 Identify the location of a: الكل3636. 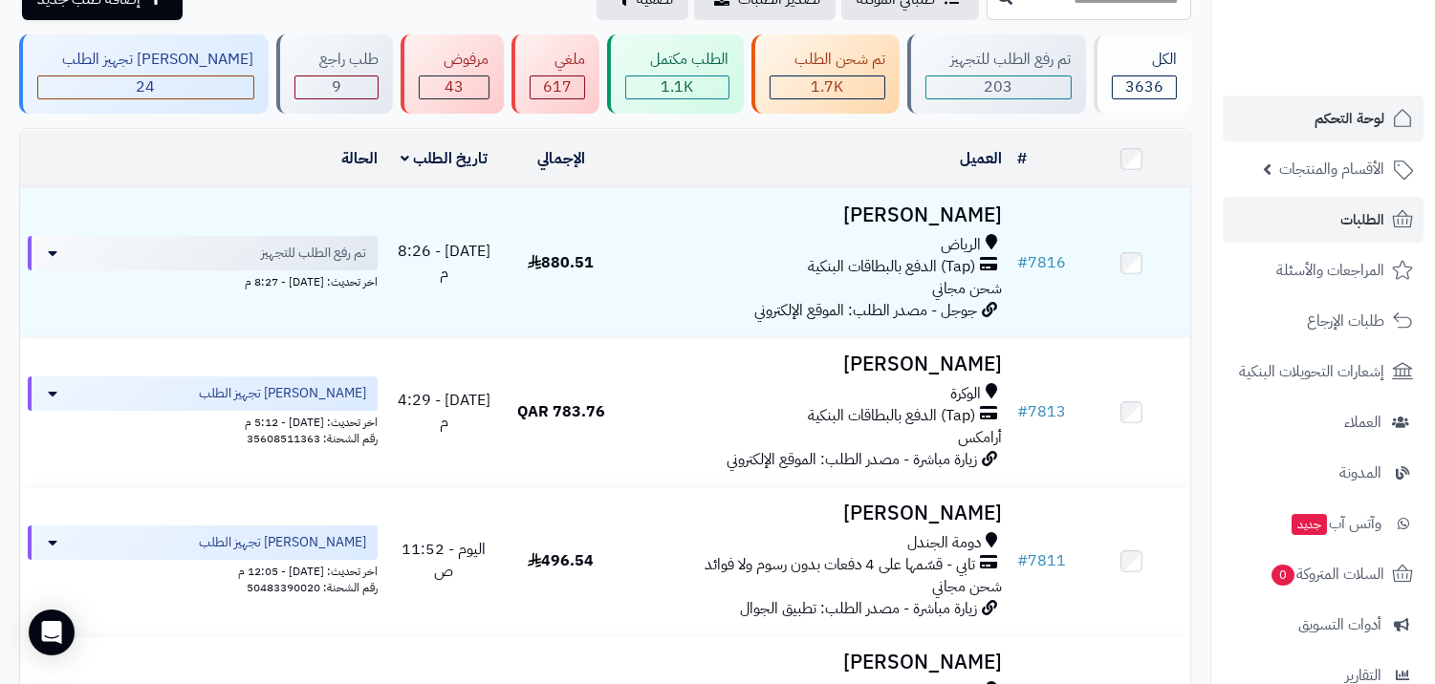
(1142, 74).